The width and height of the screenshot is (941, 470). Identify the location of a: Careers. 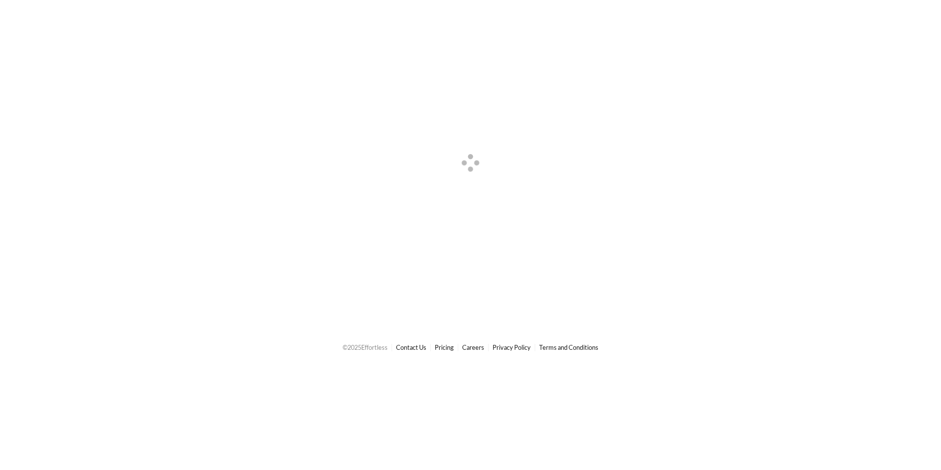
(473, 347).